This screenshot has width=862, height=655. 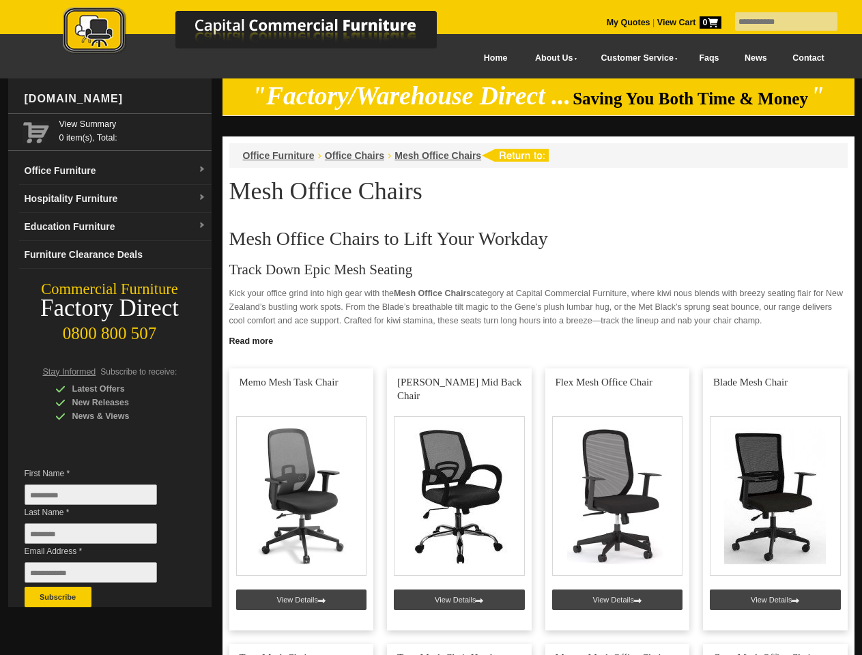 I want to click on h2: Mesh Office Chairs to Lift Your Workday, so click(x=539, y=239).